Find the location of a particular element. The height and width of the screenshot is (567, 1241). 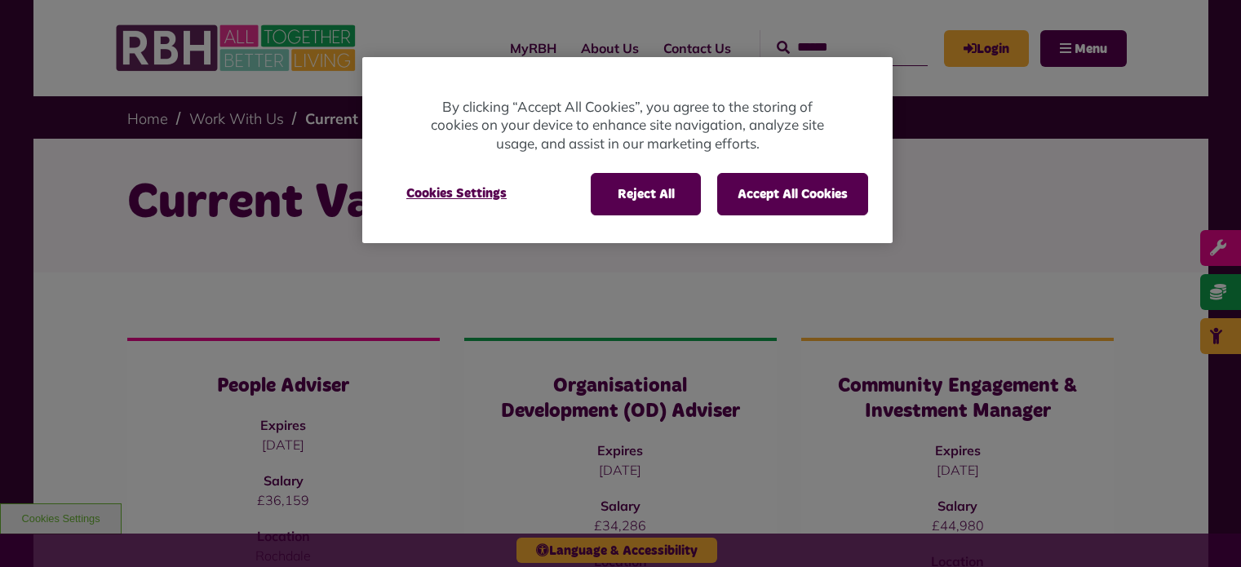

button: Cookies Settings is located at coordinates (456, 193).